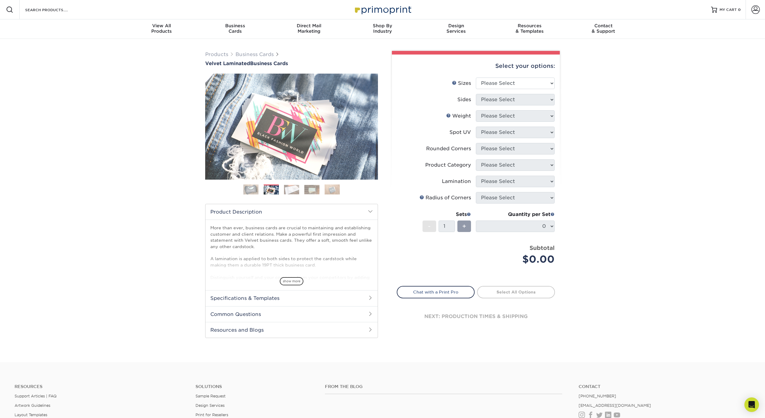  I want to click on img: Business Cards 02, so click(271, 190).